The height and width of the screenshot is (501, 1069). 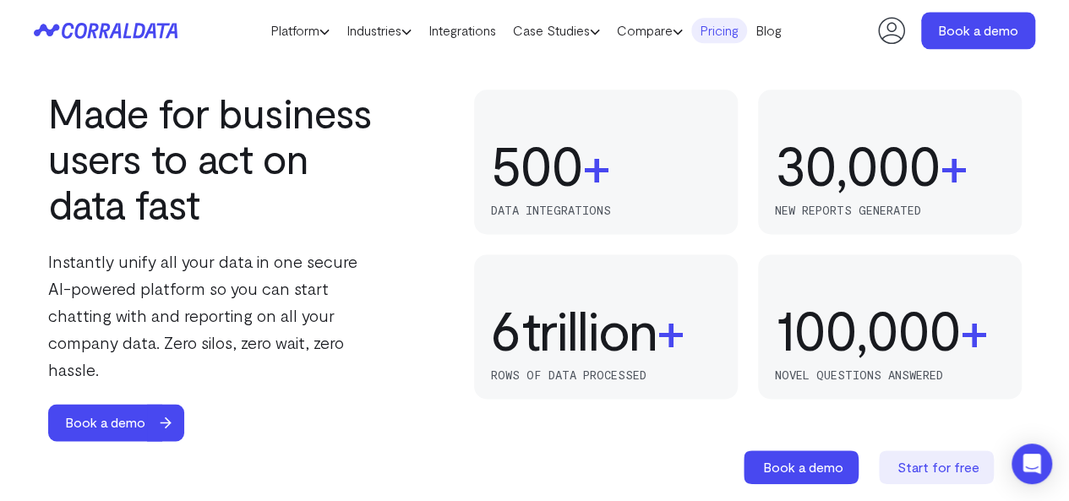 What do you see at coordinates (606, 375) in the screenshot?
I see `p: rows of data processed` at bounding box center [606, 375].